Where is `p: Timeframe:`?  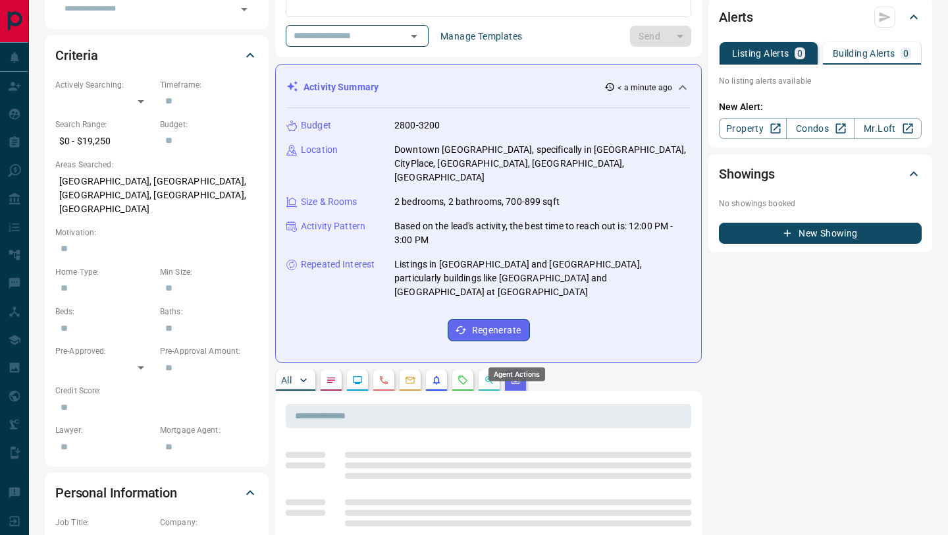 p: Timeframe: is located at coordinates (209, 85).